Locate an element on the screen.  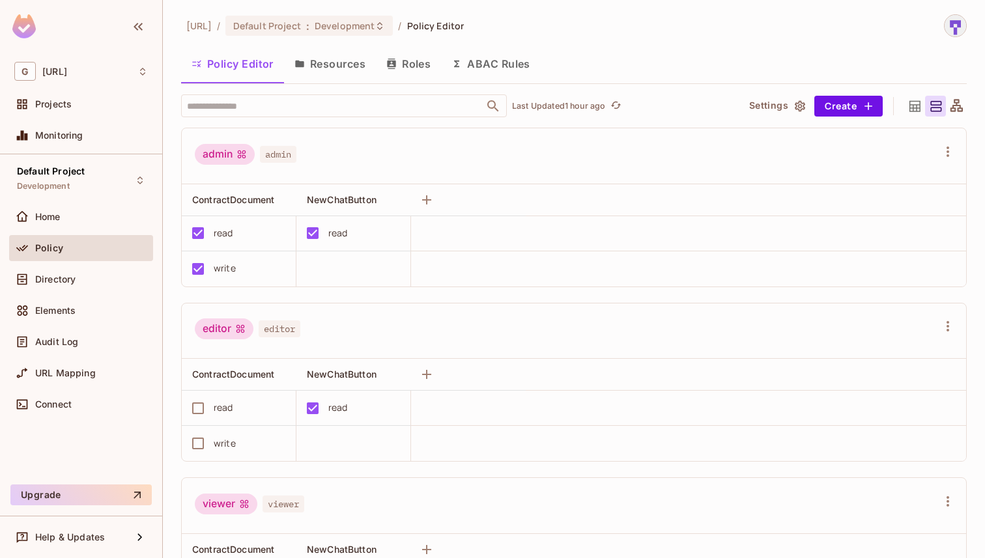
img: sharmila@genworx.ai is located at coordinates (955, 25).